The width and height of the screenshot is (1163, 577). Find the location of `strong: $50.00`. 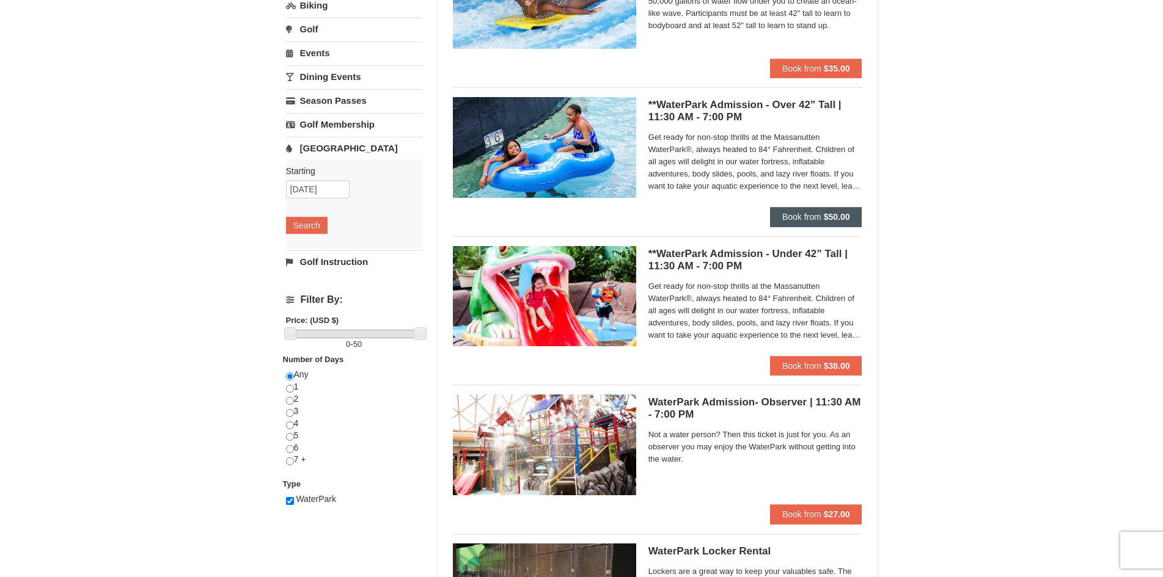

strong: $50.00 is located at coordinates (836, 217).